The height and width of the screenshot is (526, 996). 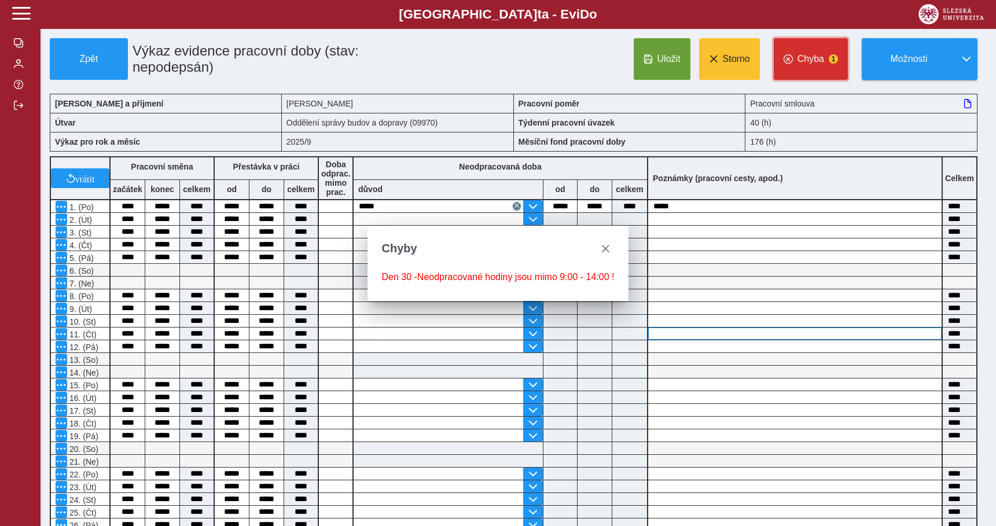 I want to click on b: Měsíční fond pracovní doby, so click(x=572, y=142).